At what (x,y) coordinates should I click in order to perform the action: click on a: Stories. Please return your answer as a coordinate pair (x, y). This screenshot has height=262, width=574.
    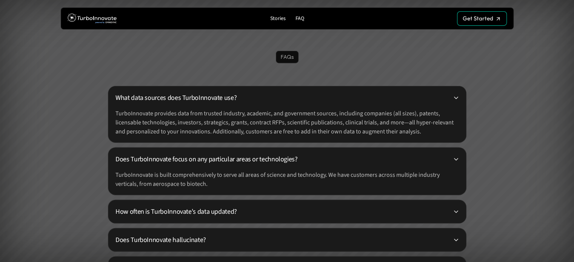
    Looking at the image, I should click on (278, 18).